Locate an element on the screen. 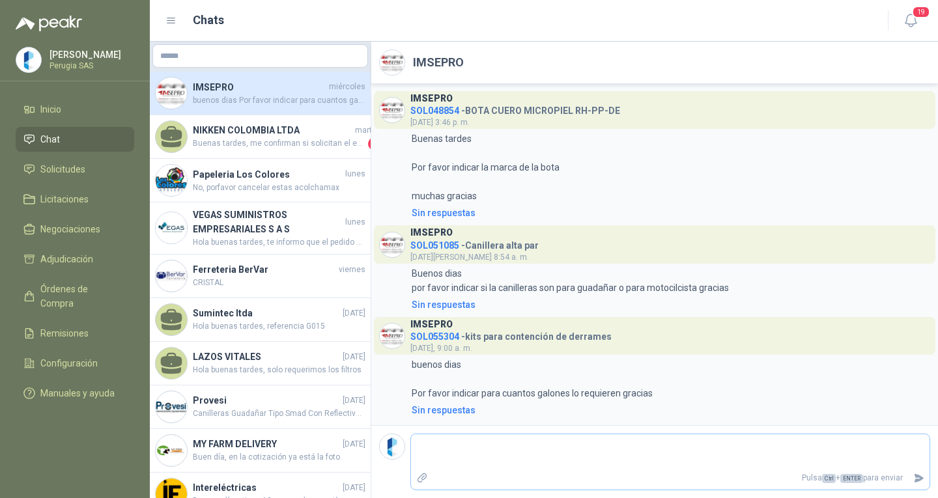  span: SOL055304 is located at coordinates (434, 337).